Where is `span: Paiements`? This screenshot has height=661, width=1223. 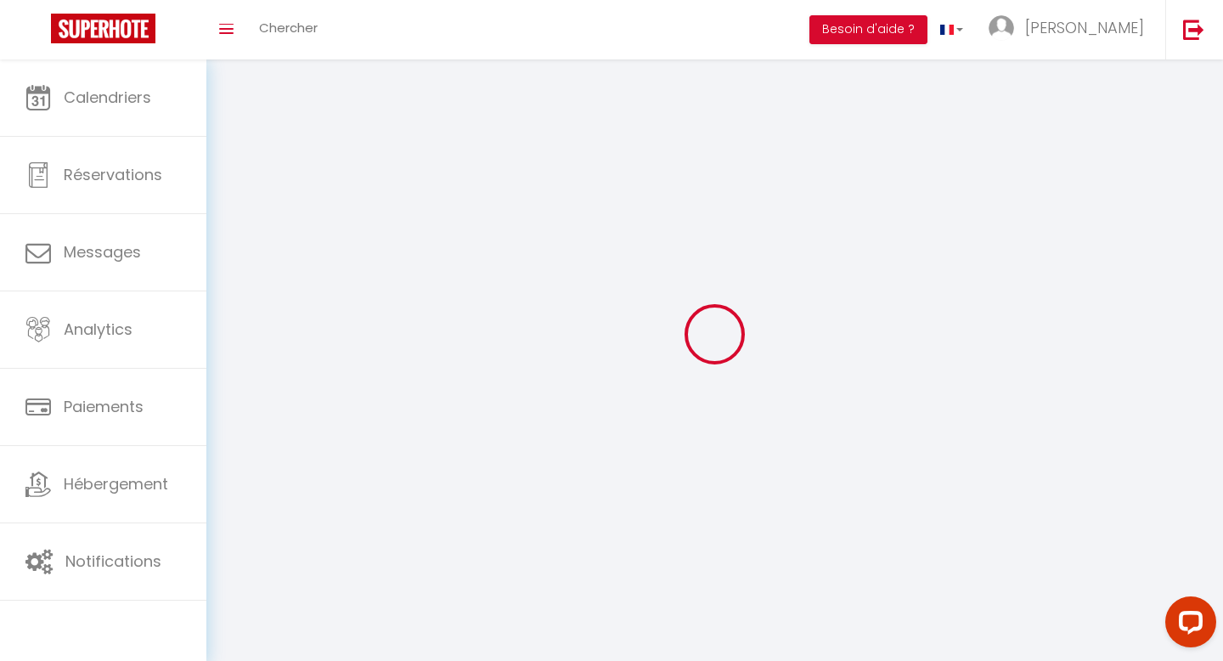
span: Paiements is located at coordinates (104, 406).